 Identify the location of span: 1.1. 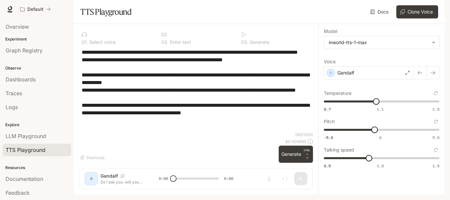
(380, 109).